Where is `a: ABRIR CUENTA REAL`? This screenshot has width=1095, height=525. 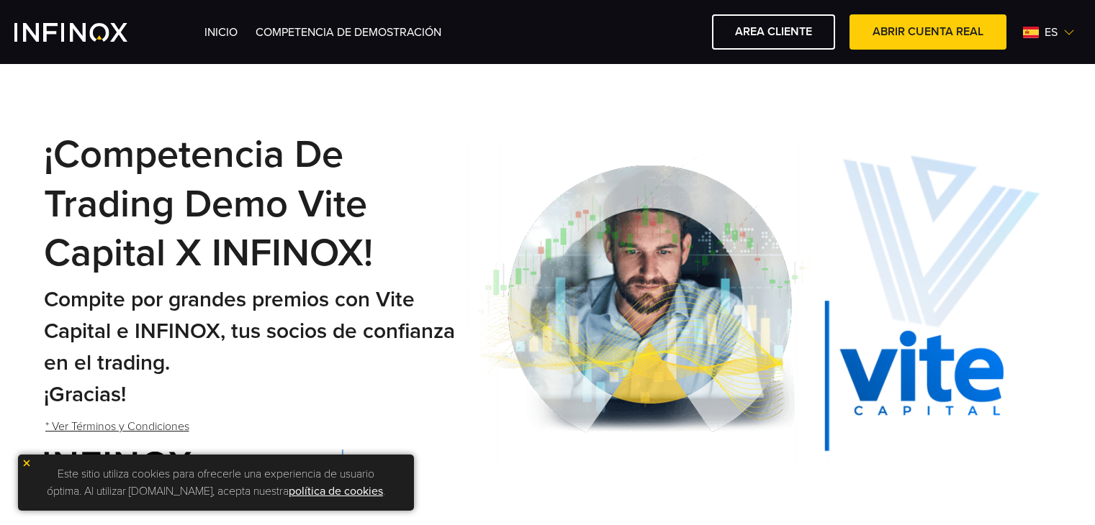
a: ABRIR CUENTA REAL is located at coordinates (928, 32).